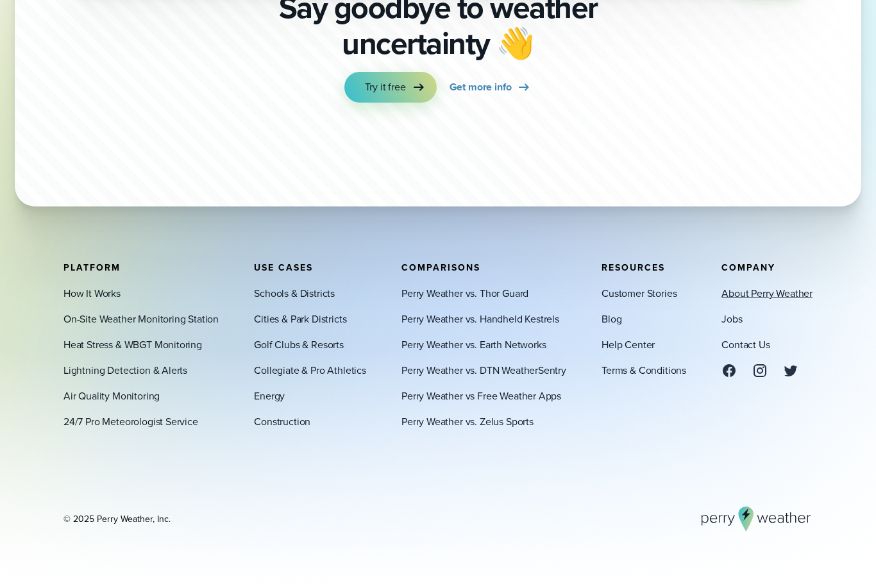 The height and width of the screenshot is (588, 876). Describe the element at coordinates (131, 421) in the screenshot. I see `a: 24/7 Pro Meteorologist Service` at that location.